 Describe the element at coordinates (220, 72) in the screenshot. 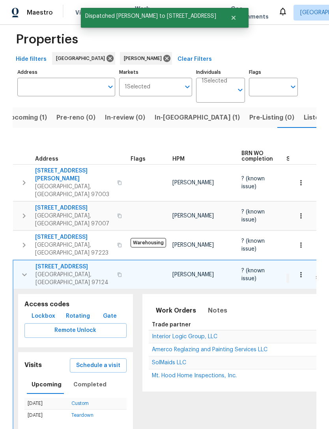

I see `label: Individuals` at that location.